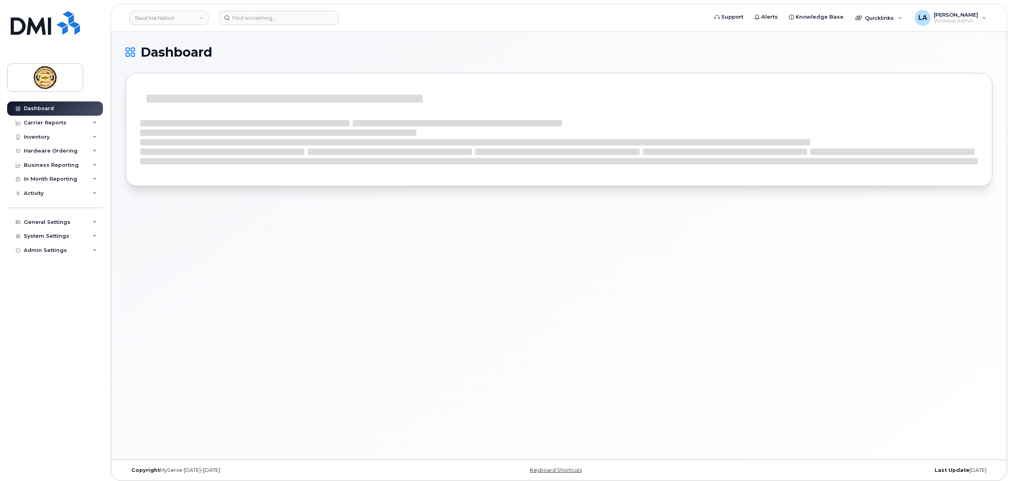 Image resolution: width=1011 pixels, height=481 pixels. I want to click on strong: Last Update, so click(952, 470).